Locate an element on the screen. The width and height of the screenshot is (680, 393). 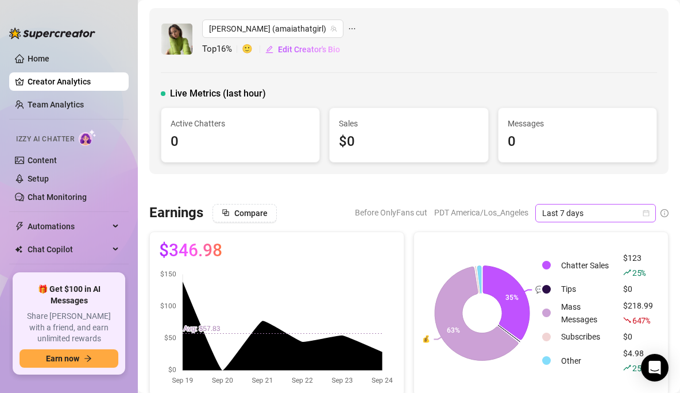
span: calendar is located at coordinates (647, 213).